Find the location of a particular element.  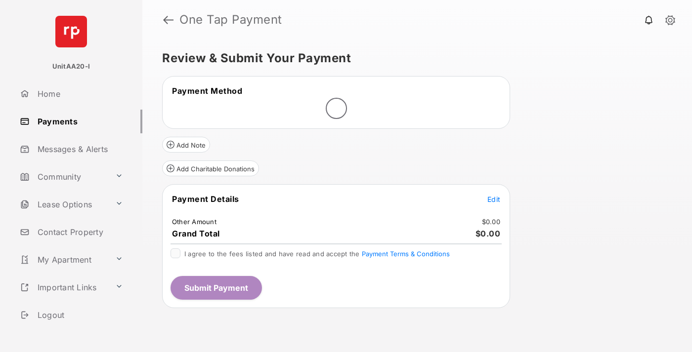

span: Payment Details is located at coordinates (205, 199).